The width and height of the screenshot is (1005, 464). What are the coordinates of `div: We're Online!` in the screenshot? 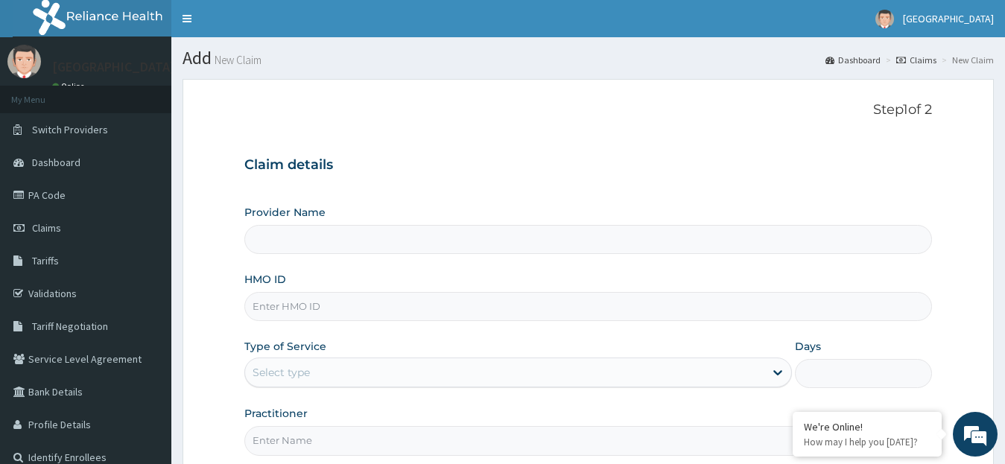 It's located at (868, 427).